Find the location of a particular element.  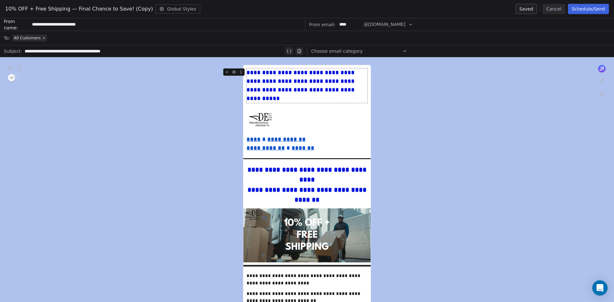

button: Cancel is located at coordinates (554, 9).